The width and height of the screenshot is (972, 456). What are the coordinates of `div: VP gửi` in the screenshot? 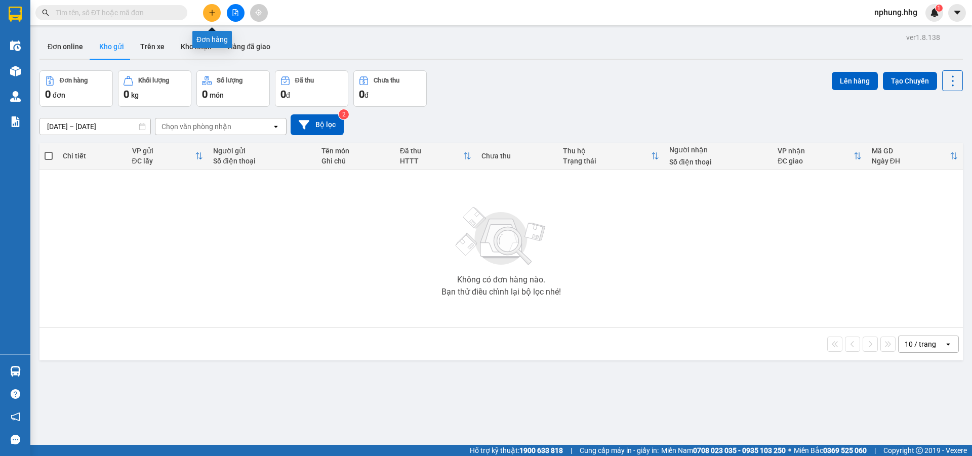 It's located at (164, 151).